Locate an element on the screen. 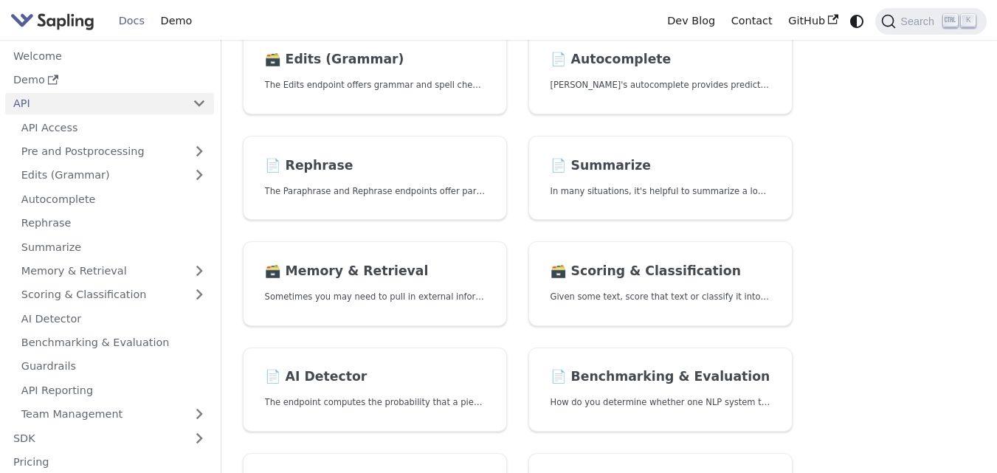  p: How do you determine whether one NLP system that suggests edits is located at coordinates (661, 402).